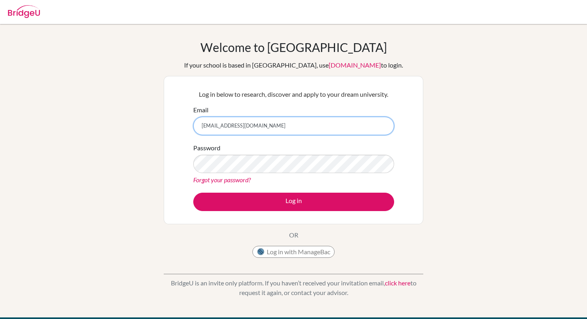 The image size is (587, 319). Describe the element at coordinates (293, 94) in the screenshot. I see `p: Log in below to research, discover and apply to your dream university.` at that location.